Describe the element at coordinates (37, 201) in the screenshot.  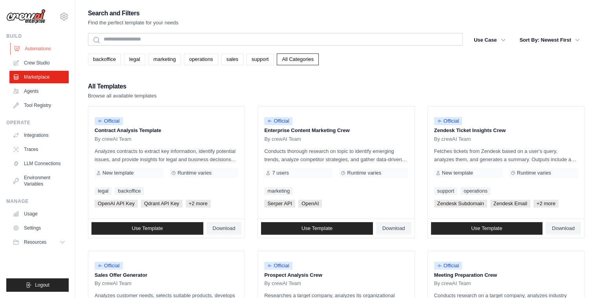
I see `div: Manage` at that location.